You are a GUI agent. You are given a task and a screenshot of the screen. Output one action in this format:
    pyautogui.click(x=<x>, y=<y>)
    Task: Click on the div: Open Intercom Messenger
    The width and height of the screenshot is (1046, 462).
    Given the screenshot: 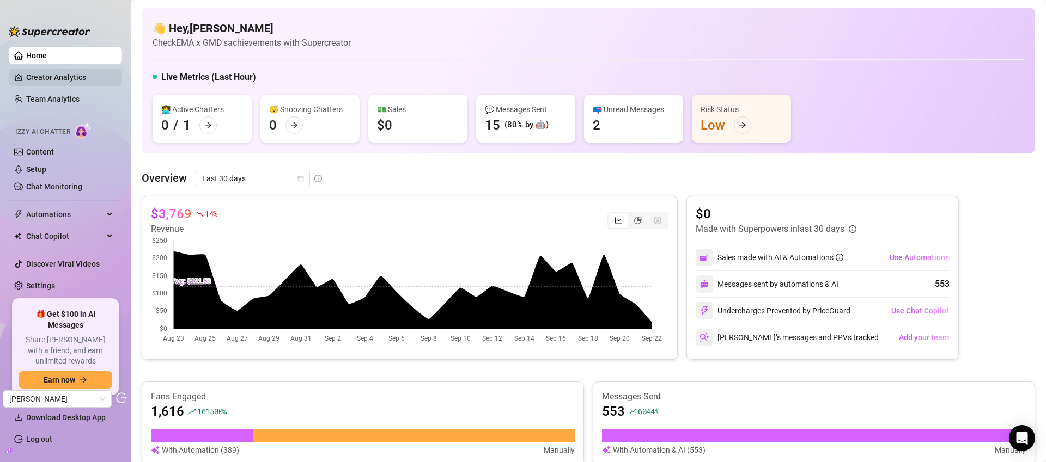 What is the action you would take?
    pyautogui.click(x=1022, y=439)
    